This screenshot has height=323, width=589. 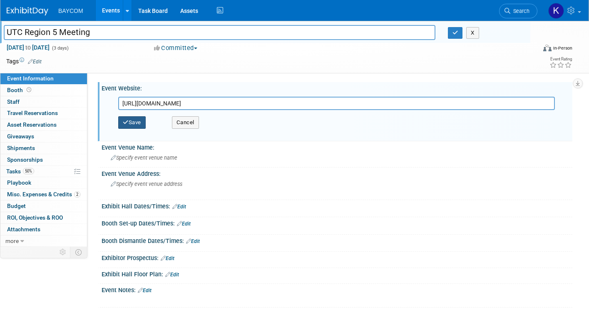 What do you see at coordinates (337, 222) in the screenshot?
I see `div: Booth Set-up Dates/Times:` at bounding box center [337, 222].